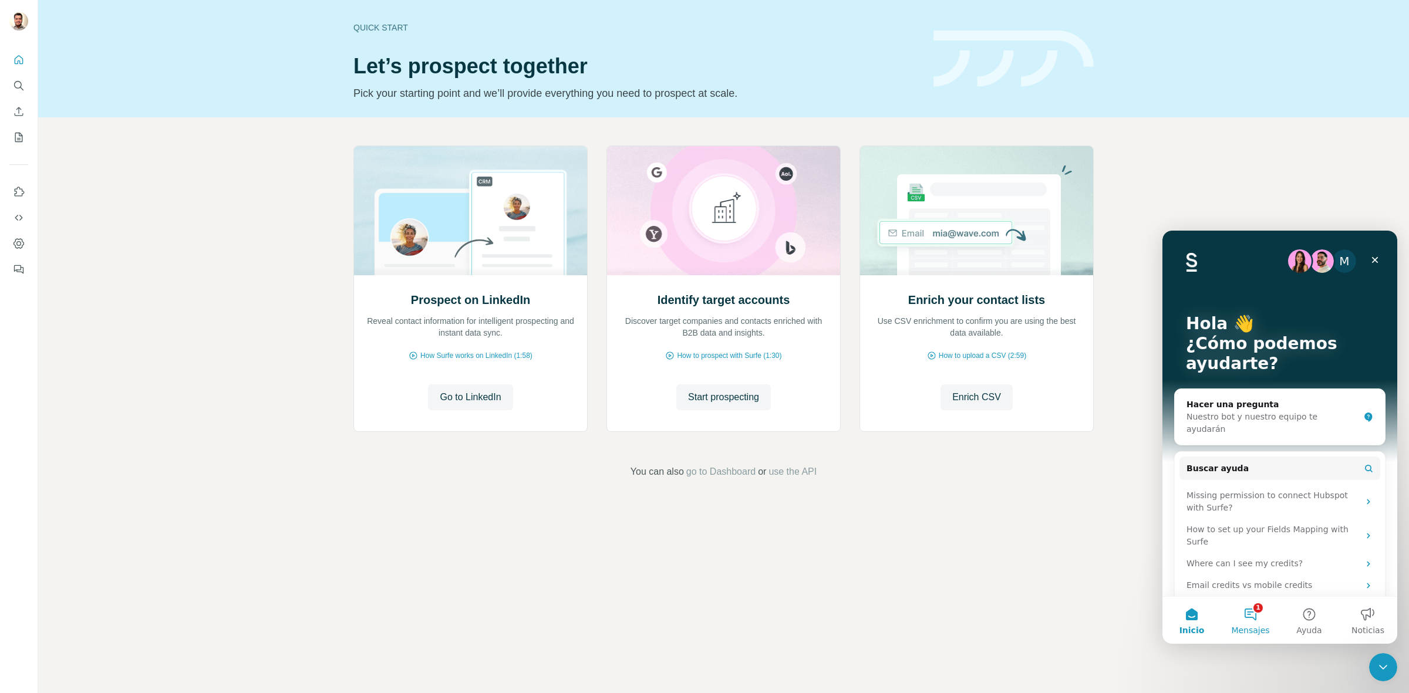 This screenshot has width=1409, height=693. I want to click on button: Use Surfe on LinkedIn, so click(19, 192).